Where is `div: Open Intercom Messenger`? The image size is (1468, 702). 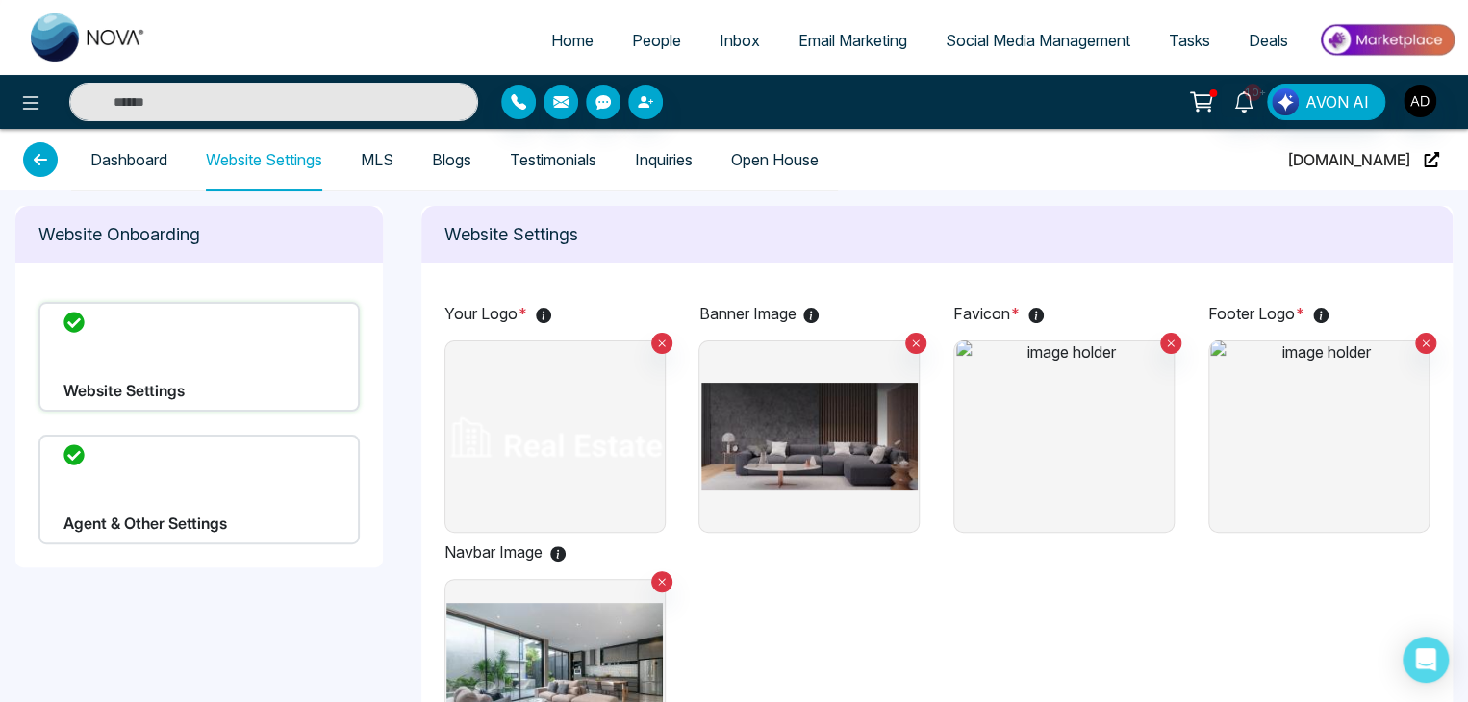 div: Open Intercom Messenger is located at coordinates (1425, 660).